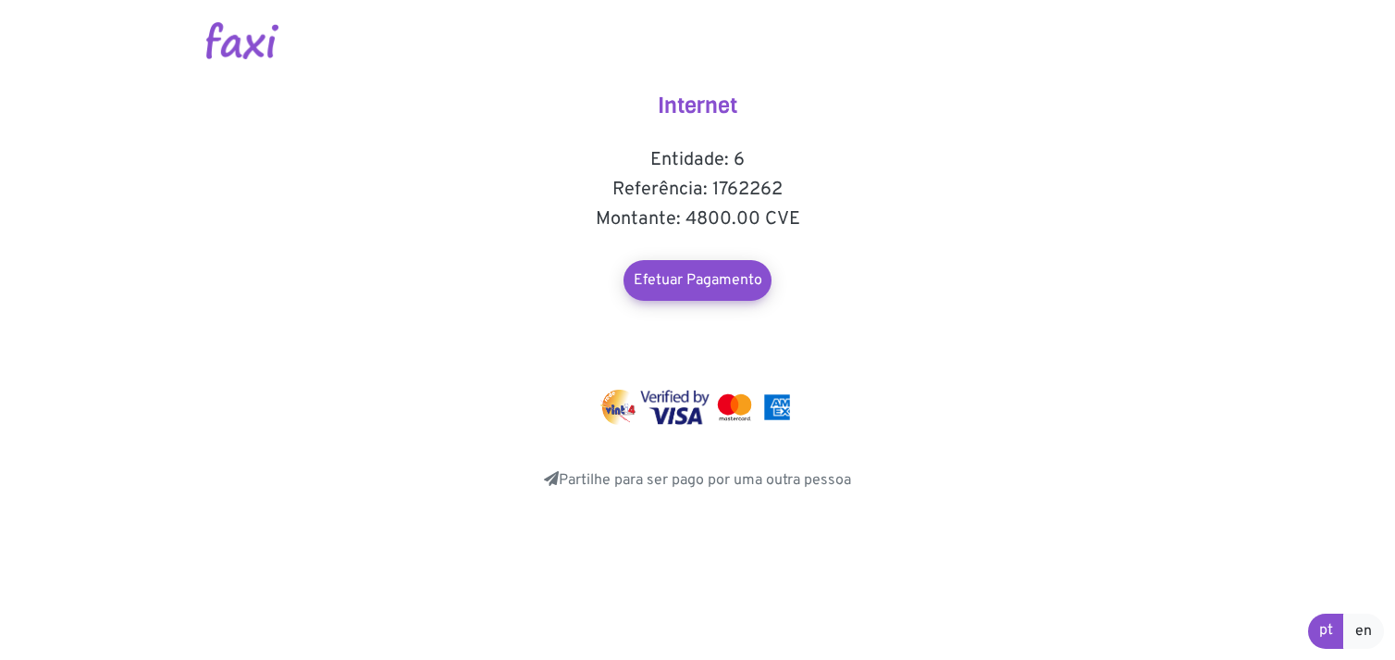 The image size is (1395, 660). I want to click on h5: Entidade: 6, so click(697, 160).